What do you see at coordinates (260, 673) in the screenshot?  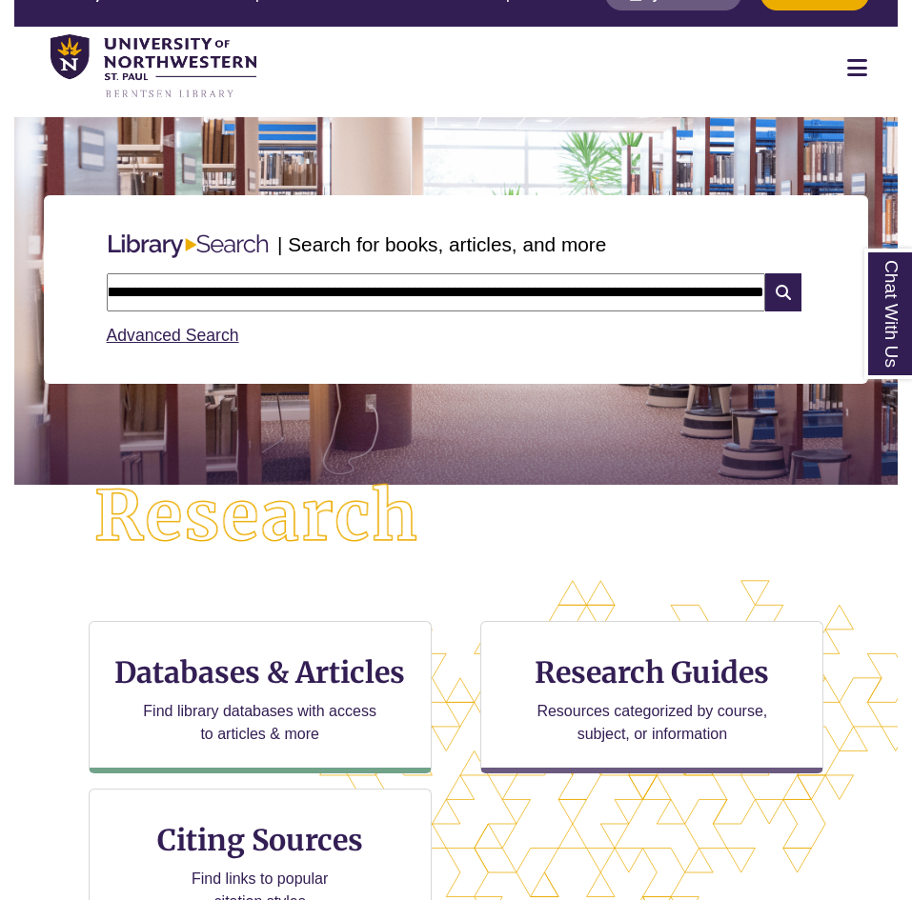 I see `h3: Databases & Articles` at bounding box center [260, 673].